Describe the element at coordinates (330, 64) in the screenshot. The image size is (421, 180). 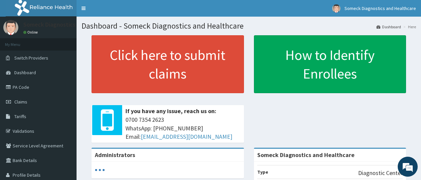
I see `a: How to Identify Enrollees` at that location.